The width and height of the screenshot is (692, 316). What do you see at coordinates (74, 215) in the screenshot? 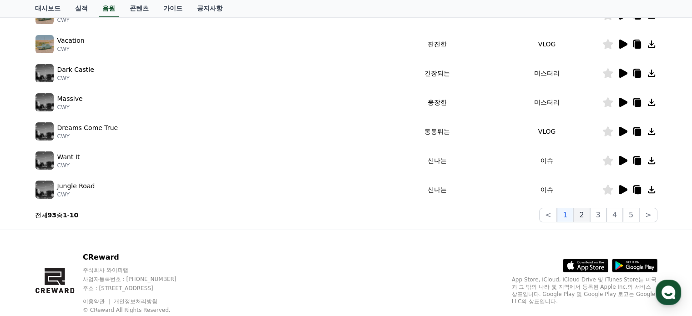
I see `strong: 10` at bounding box center [74, 215].